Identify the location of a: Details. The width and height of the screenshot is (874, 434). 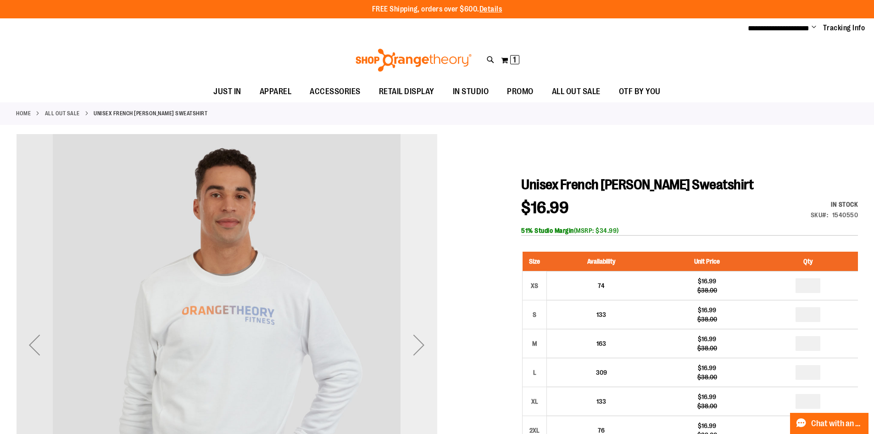
(491, 9).